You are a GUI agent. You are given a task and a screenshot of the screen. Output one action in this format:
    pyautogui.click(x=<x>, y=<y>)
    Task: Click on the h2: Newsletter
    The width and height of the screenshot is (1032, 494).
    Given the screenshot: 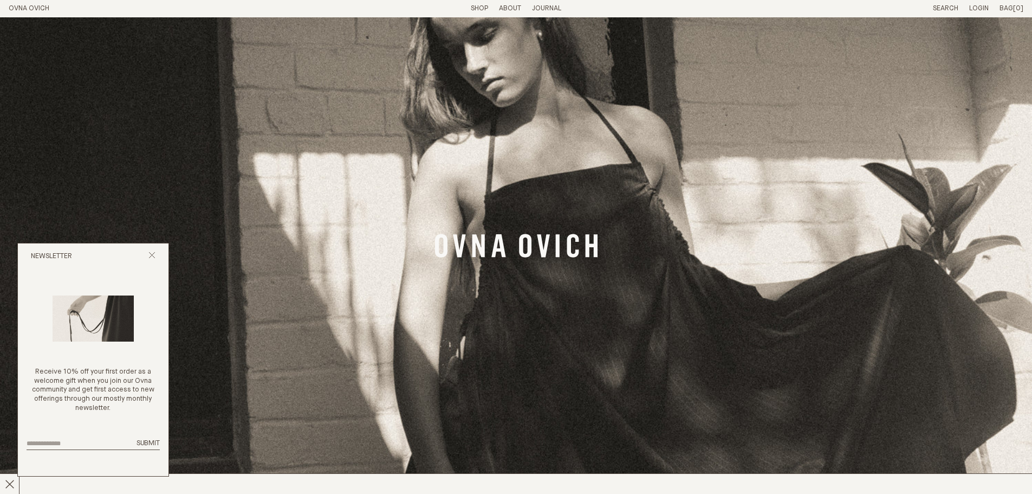 What is the action you would take?
    pyautogui.click(x=51, y=256)
    